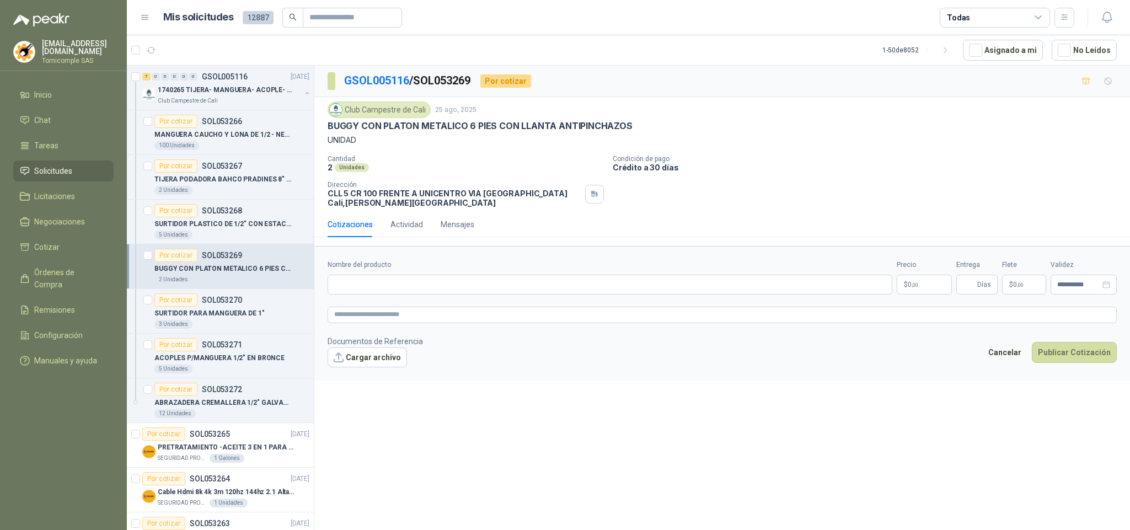  I want to click on div: 7, so click(146, 77).